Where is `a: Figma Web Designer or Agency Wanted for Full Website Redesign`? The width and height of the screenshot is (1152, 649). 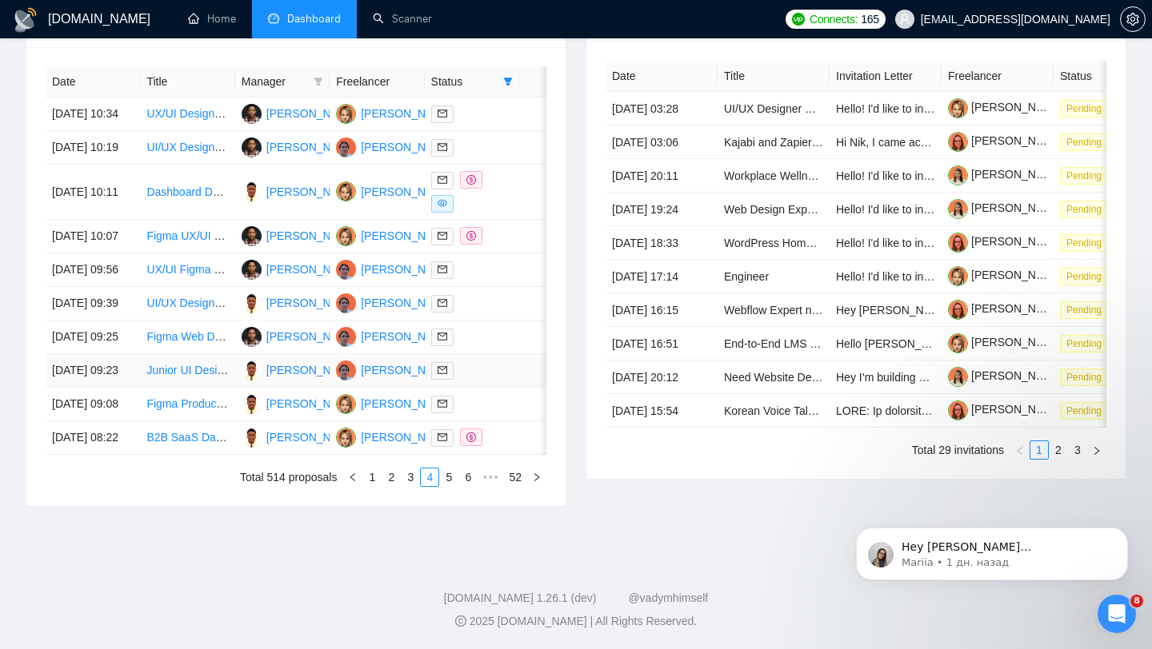
a: Figma Web Designer or Agency Wanted for Full Website Redesign is located at coordinates (311, 337).